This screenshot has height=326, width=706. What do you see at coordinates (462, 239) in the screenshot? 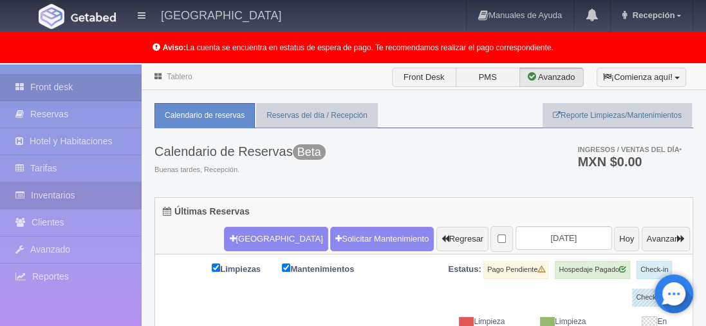
I see `button: Regresar` at bounding box center [462, 239].